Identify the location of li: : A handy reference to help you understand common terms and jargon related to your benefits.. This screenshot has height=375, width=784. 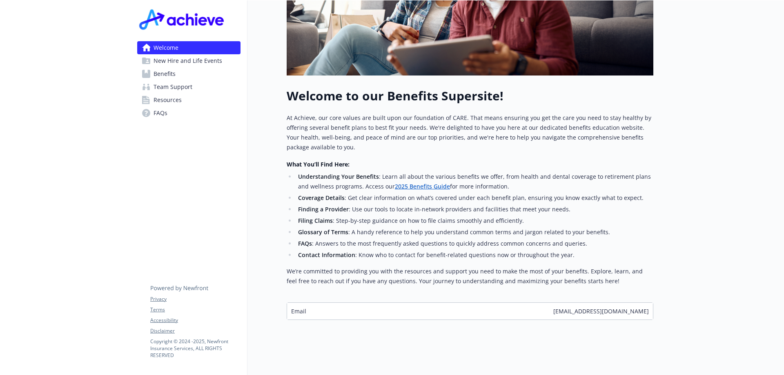
(475, 232).